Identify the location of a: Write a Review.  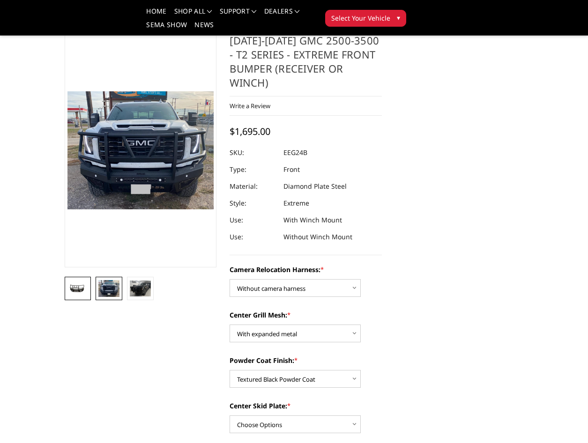
(250, 106).